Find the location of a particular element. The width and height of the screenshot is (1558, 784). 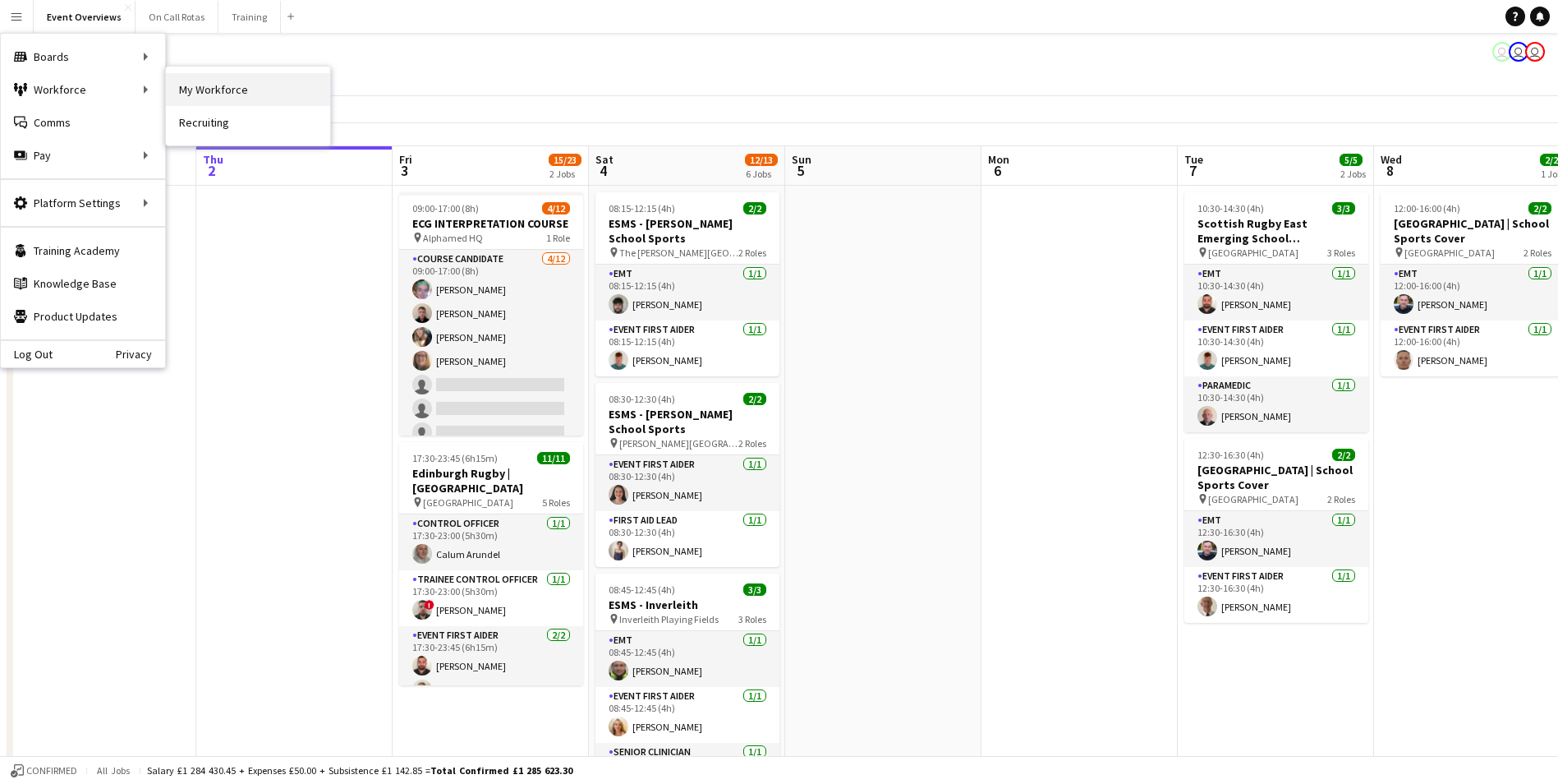

app-job-card: 10:30-14:30 (4h)3/3Scottish Rugby East Emerging School Championships | Newbattle [GEOGRAPHIC_DATA... is located at coordinates (1276, 312).